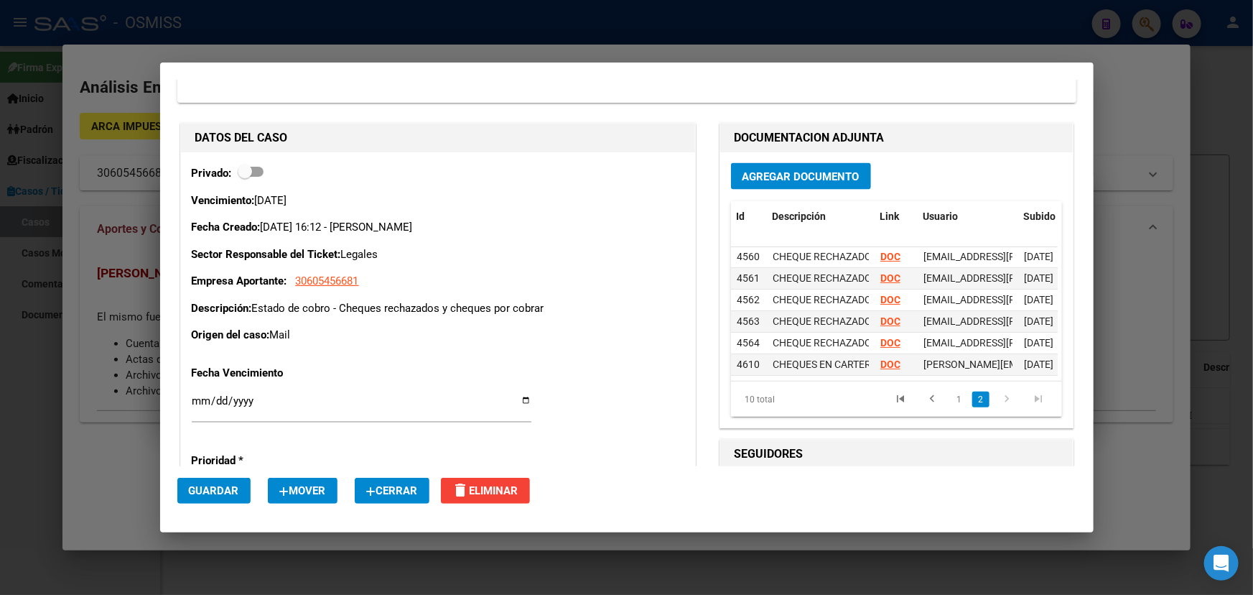 This screenshot has height=595, width=1253. What do you see at coordinates (1054, 216) in the screenshot?
I see `datatable-header-cell: Subido` at bounding box center [1054, 216].